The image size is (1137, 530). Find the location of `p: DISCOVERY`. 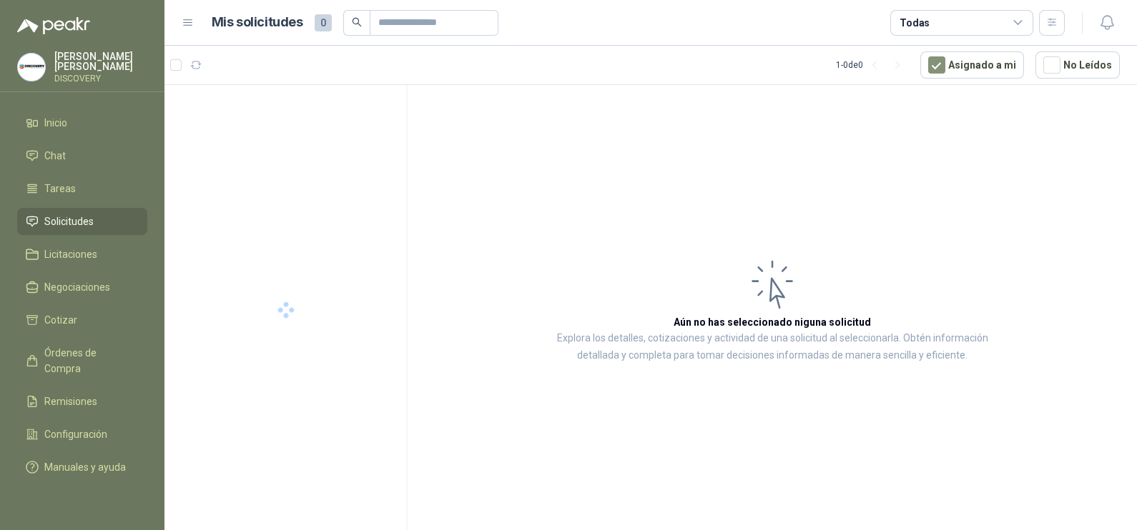

p: DISCOVERY is located at coordinates (101, 79).